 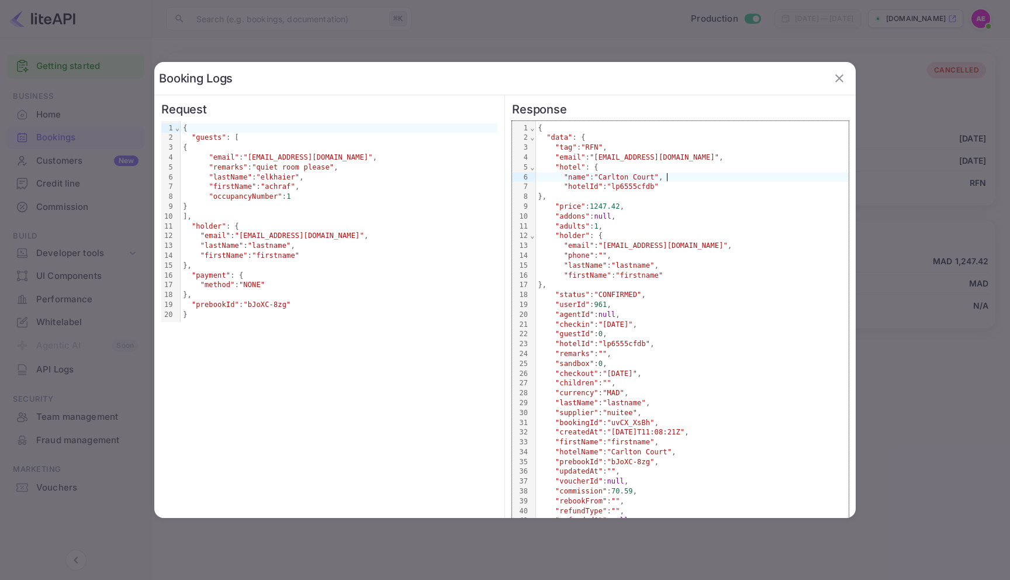 What do you see at coordinates (613, 393) in the screenshot?
I see `span: "MAD"` at bounding box center [613, 393].